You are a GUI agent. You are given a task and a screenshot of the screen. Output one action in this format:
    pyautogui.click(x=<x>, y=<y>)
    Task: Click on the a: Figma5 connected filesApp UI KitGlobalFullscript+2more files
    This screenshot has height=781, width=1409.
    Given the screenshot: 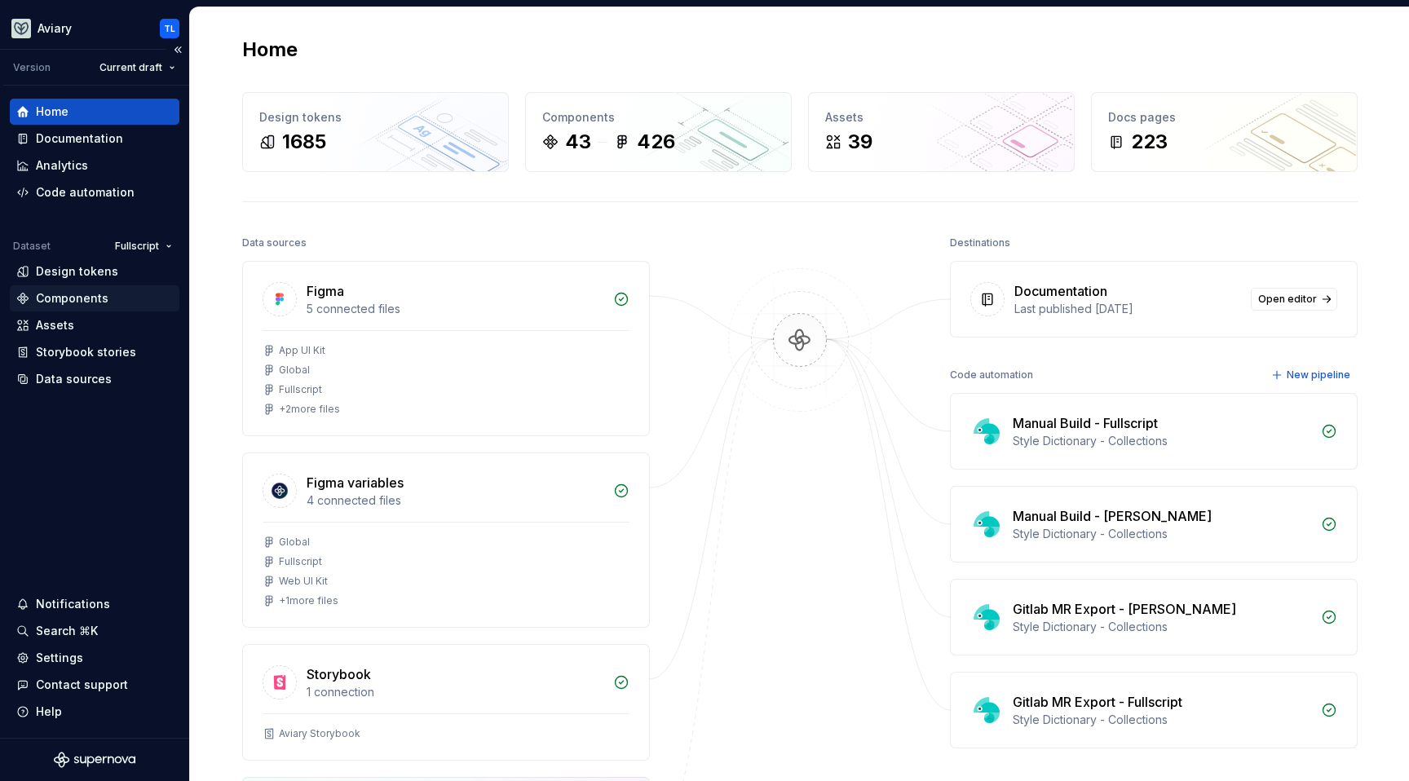 What is the action you would take?
    pyautogui.click(x=446, y=348)
    